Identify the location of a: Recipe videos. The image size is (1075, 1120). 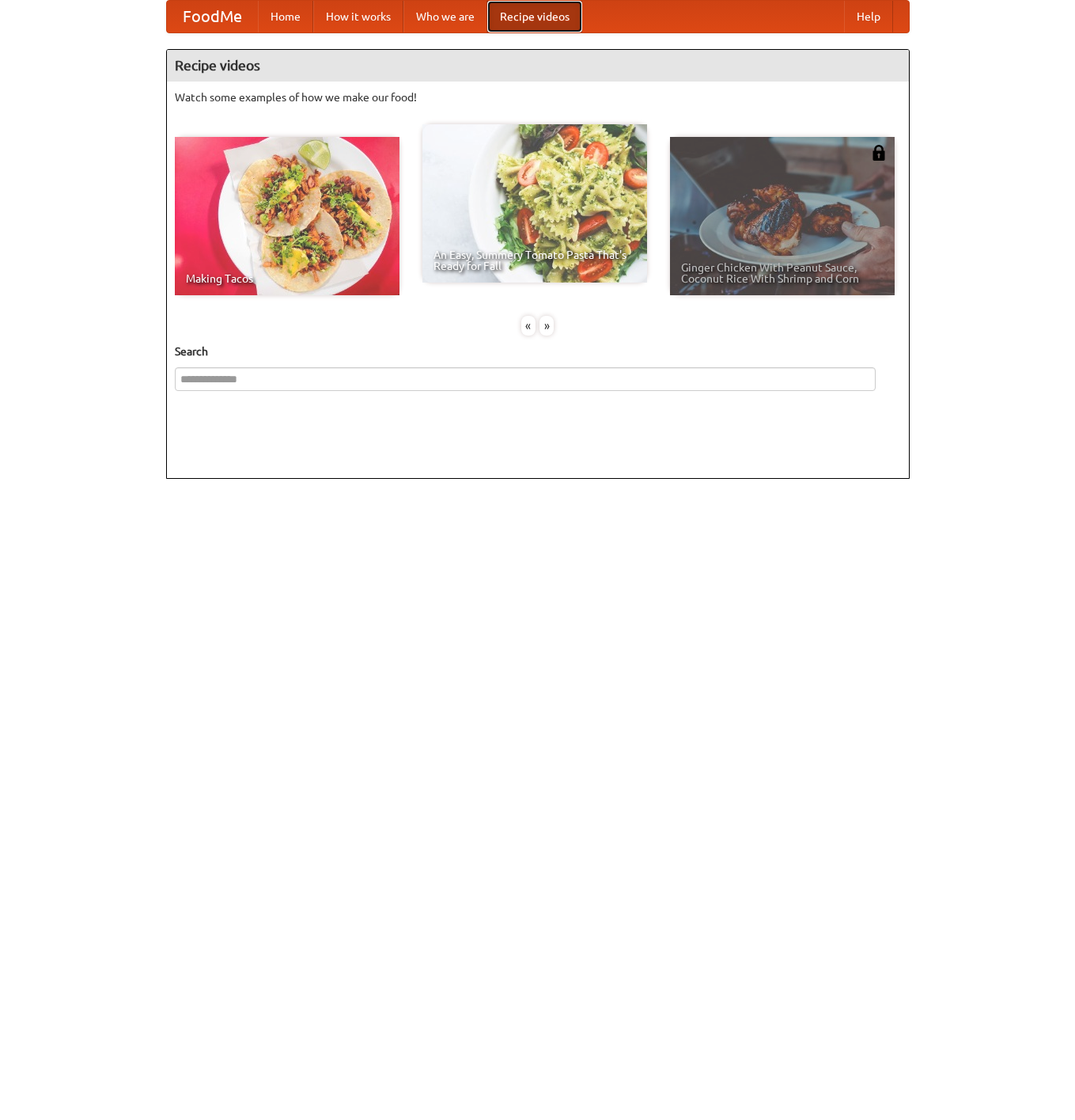
(535, 17).